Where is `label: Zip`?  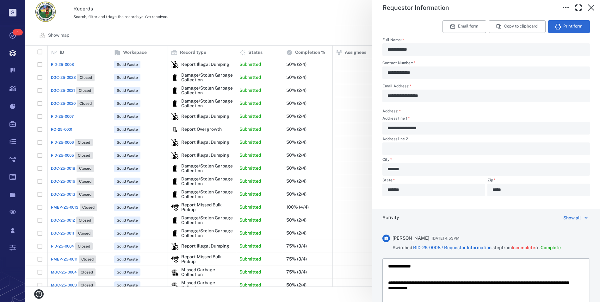
label: Zip is located at coordinates (539, 181).